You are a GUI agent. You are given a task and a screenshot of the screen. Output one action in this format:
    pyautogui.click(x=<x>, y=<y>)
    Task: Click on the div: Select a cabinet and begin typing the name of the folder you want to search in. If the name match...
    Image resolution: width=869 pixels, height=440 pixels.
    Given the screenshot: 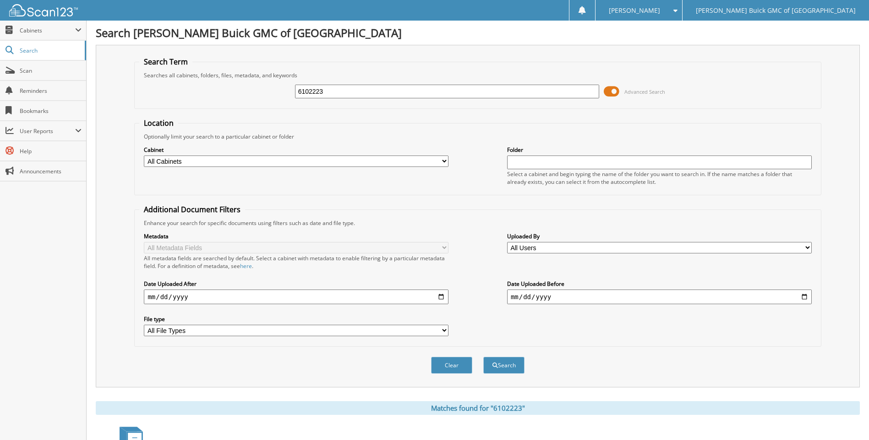 What is the action you would take?
    pyautogui.click(x=659, y=178)
    